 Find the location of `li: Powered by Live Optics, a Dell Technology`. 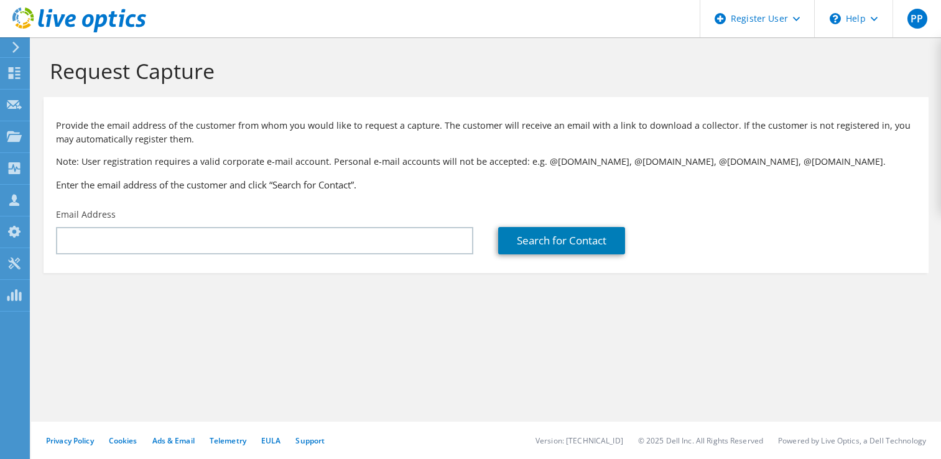

li: Powered by Live Optics, a Dell Technology is located at coordinates (852, 440).